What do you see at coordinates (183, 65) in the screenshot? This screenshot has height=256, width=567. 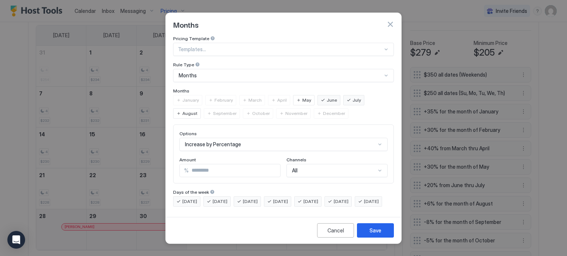 I see `span: Rule Type` at bounding box center [183, 65].